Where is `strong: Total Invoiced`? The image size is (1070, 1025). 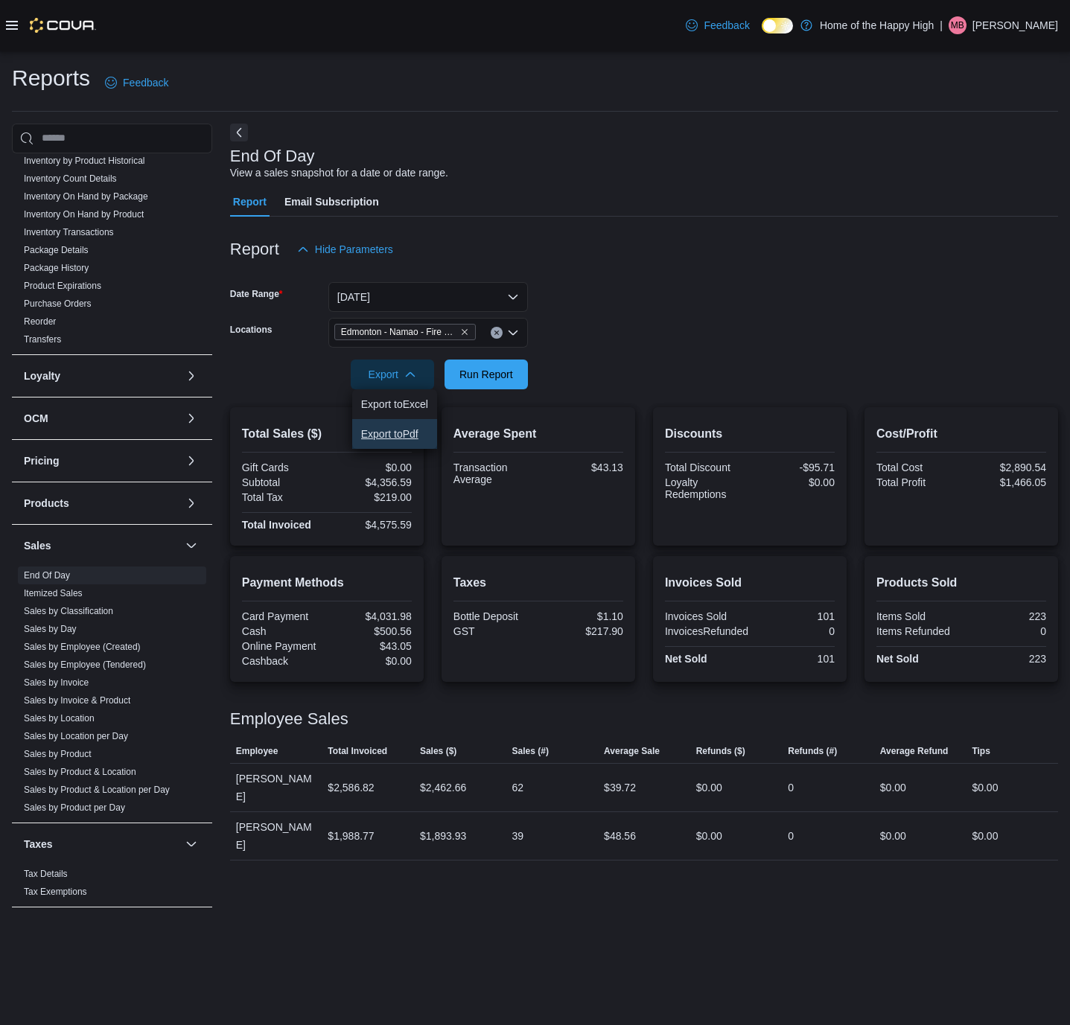
strong: Total Invoiced is located at coordinates (276, 525).